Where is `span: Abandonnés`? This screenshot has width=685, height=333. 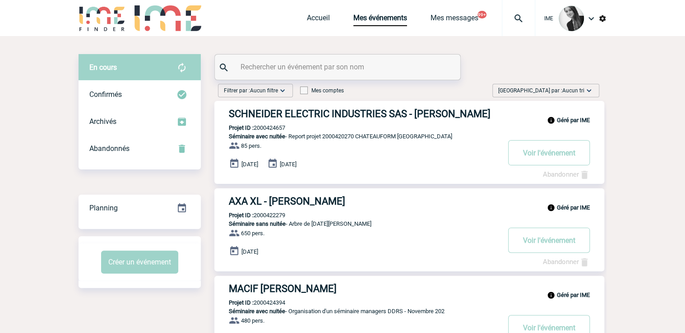
span: Abandonnés is located at coordinates (109, 148).